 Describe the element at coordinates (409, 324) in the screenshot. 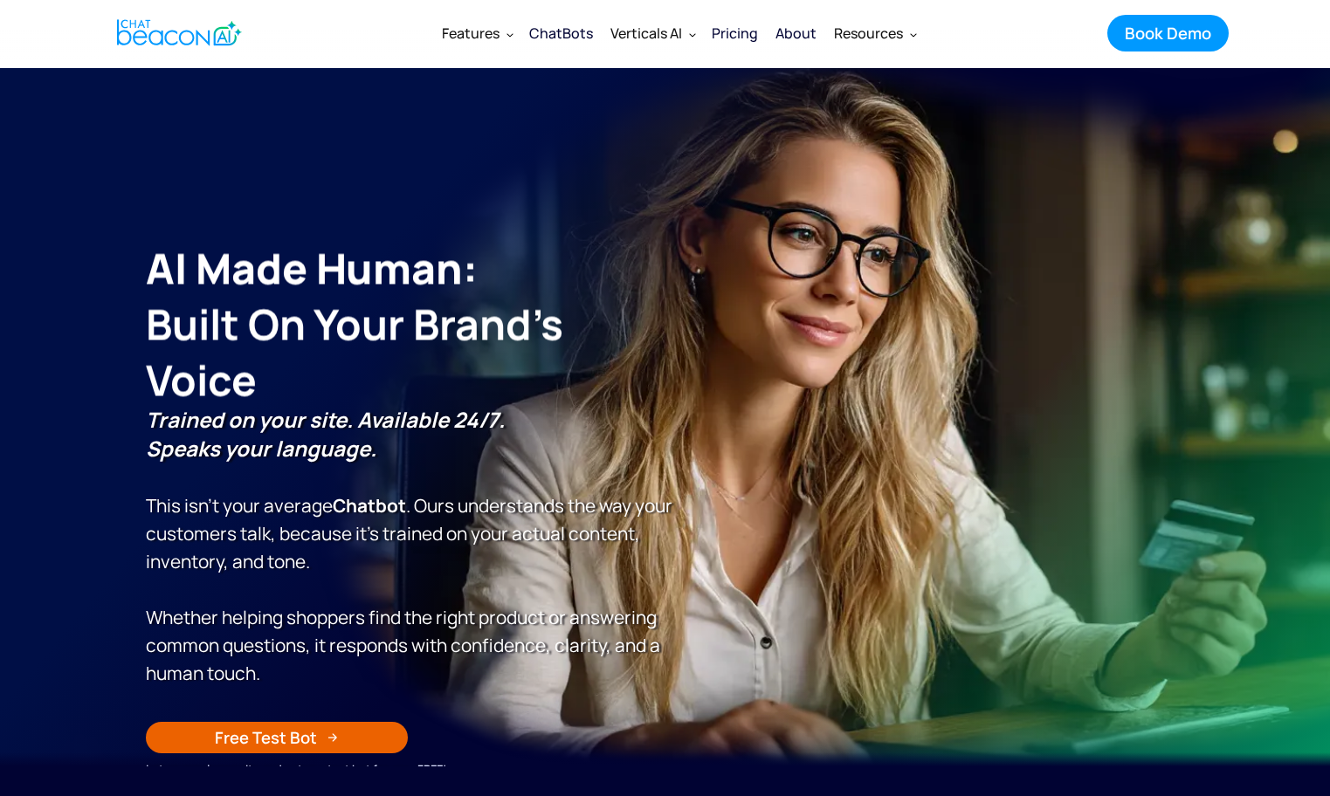

I see `h1: AI Made Human: ‍` at that location.